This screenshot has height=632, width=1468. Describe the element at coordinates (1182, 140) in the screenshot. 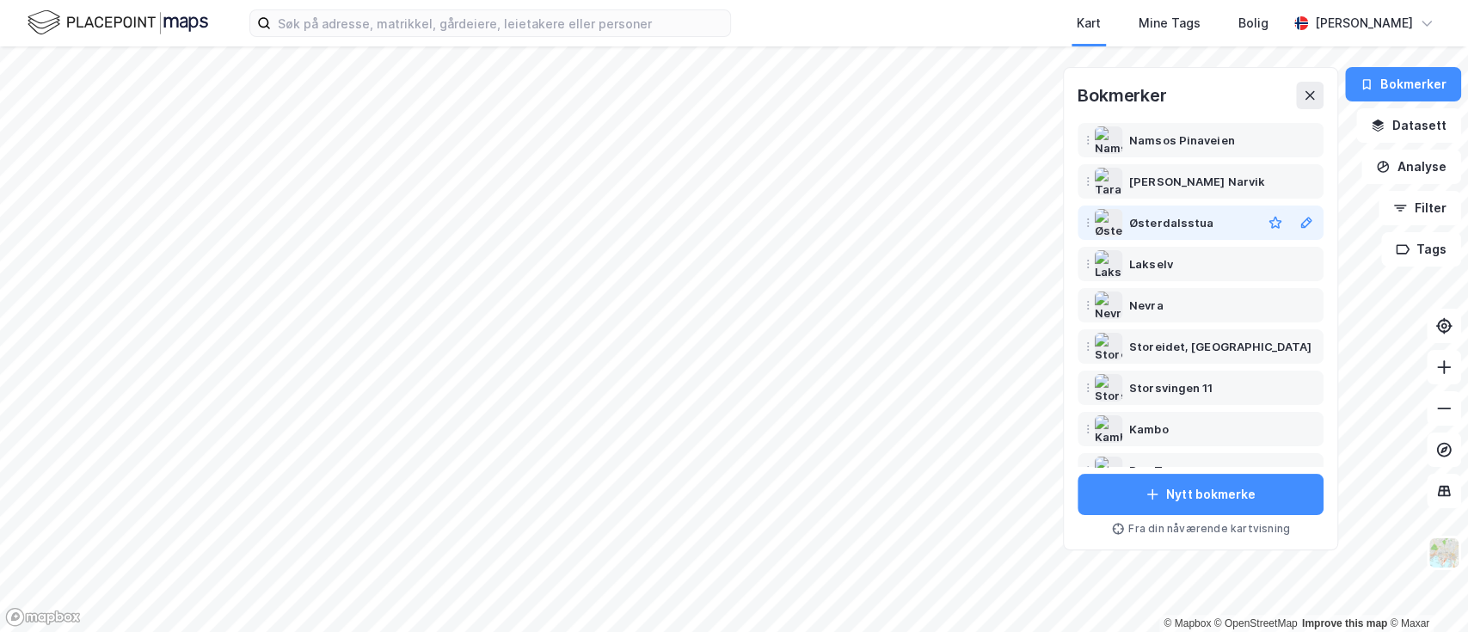

I see `div: Namsos Pinaveien` at that location.